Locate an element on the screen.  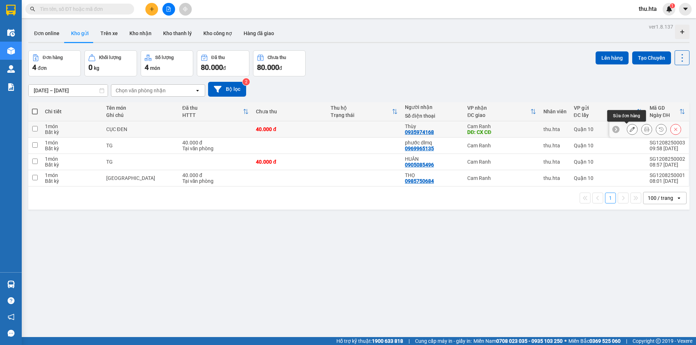
button: 1 is located at coordinates (610, 198).